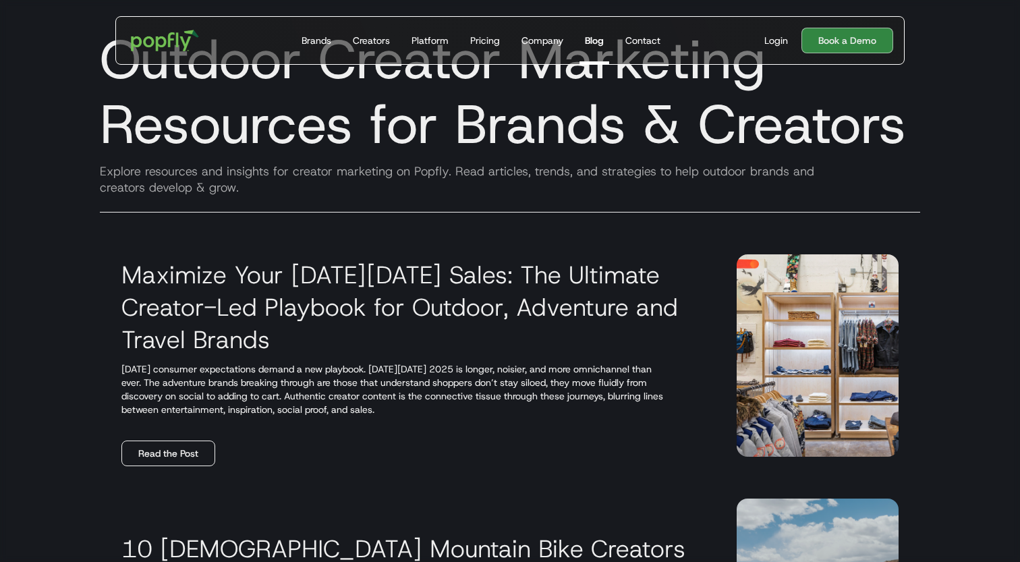 This screenshot has height=562, width=1020. Describe the element at coordinates (371, 40) in the screenshot. I see `div: Creators` at that location.